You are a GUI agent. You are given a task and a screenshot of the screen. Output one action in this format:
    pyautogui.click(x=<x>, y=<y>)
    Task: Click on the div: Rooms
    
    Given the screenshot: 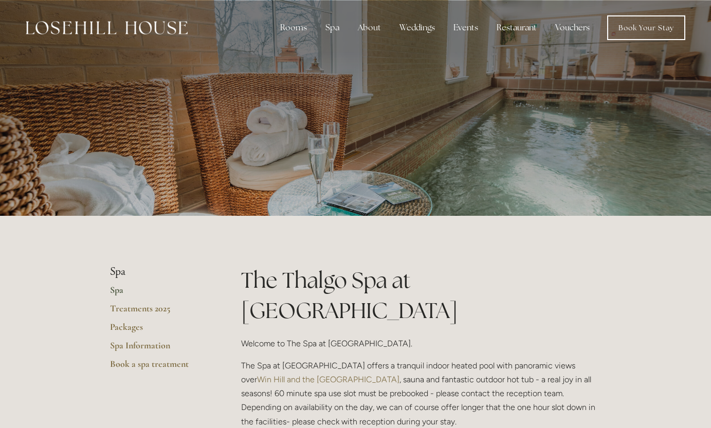 What is the action you would take?
    pyautogui.click(x=293, y=28)
    